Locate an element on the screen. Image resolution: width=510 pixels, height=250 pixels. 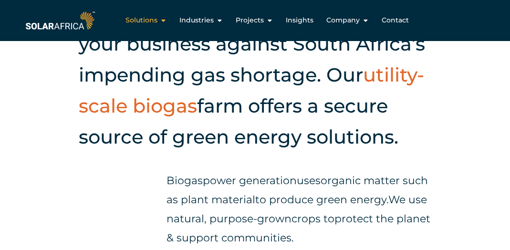
span: Insights is located at coordinates (300, 20).